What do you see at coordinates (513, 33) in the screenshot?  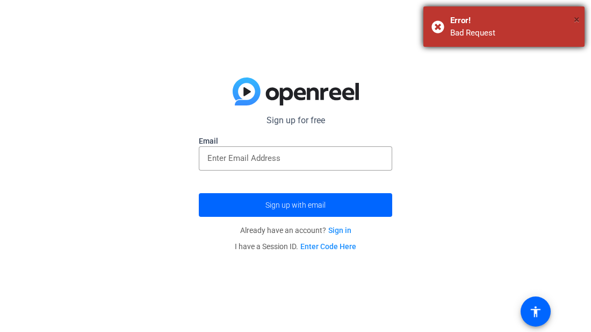 I see `div: Bad Request` at bounding box center [513, 33].